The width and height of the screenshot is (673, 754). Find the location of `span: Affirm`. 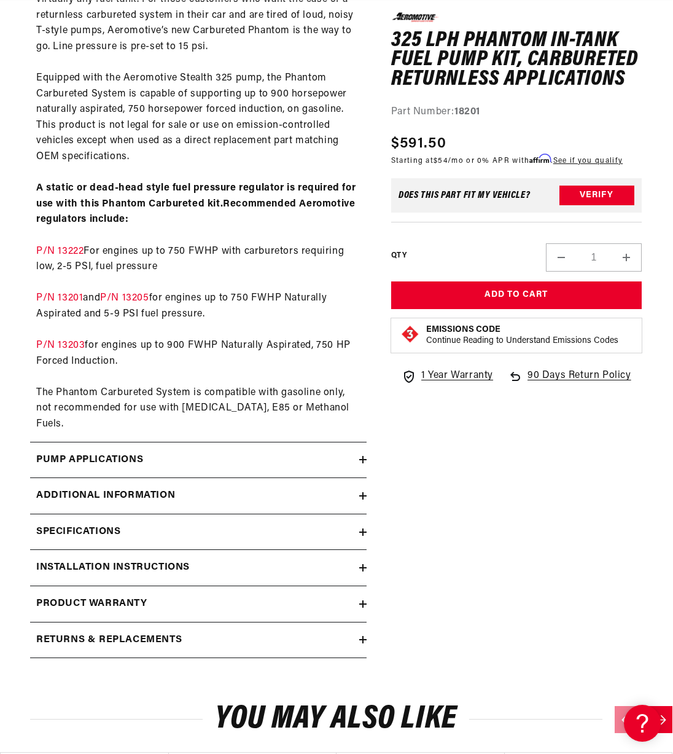

span: Affirm is located at coordinates (540, 158).